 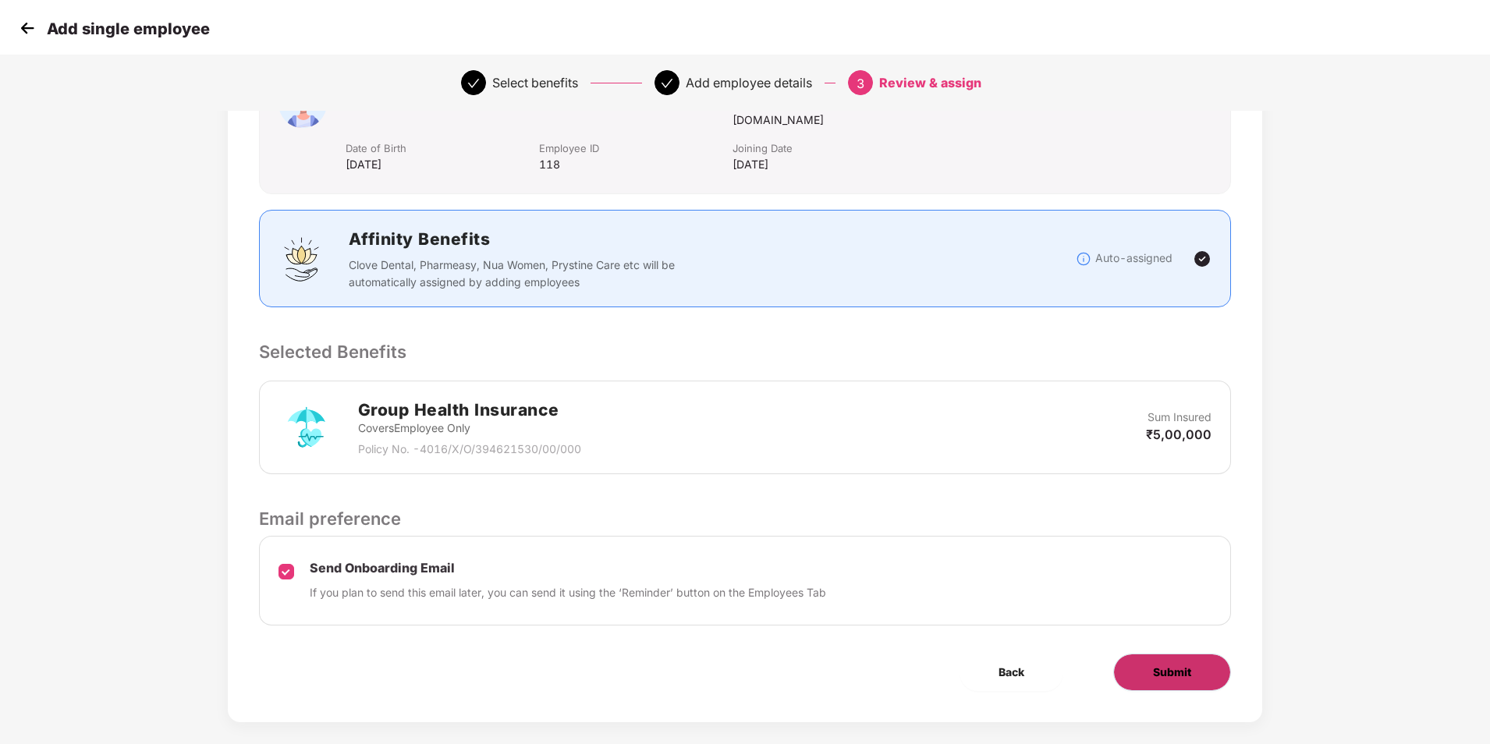 What do you see at coordinates (745, 352) in the screenshot?
I see `p: Selected Benefits` at bounding box center [745, 352].